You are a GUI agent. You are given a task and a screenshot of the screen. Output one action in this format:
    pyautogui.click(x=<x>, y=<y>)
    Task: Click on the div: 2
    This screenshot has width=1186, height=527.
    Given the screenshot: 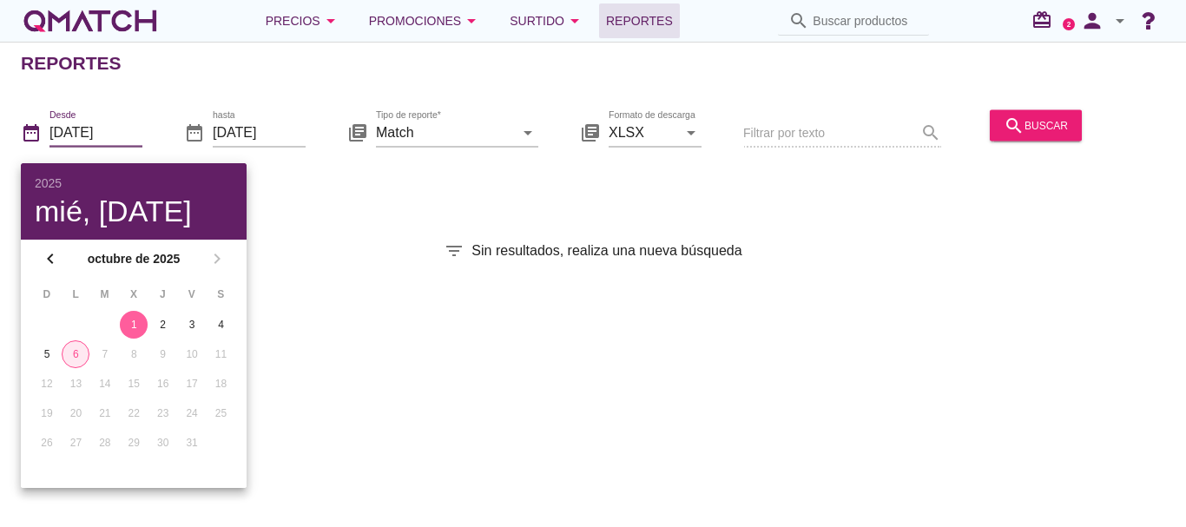 What is the action you would take?
    pyautogui.click(x=163, y=325)
    